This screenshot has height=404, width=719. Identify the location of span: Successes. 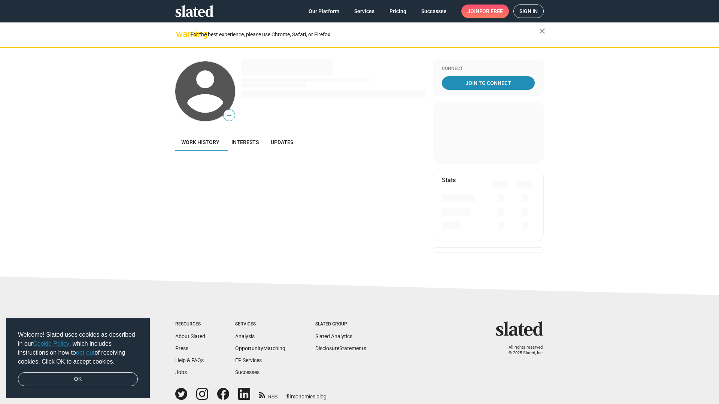
(433, 11).